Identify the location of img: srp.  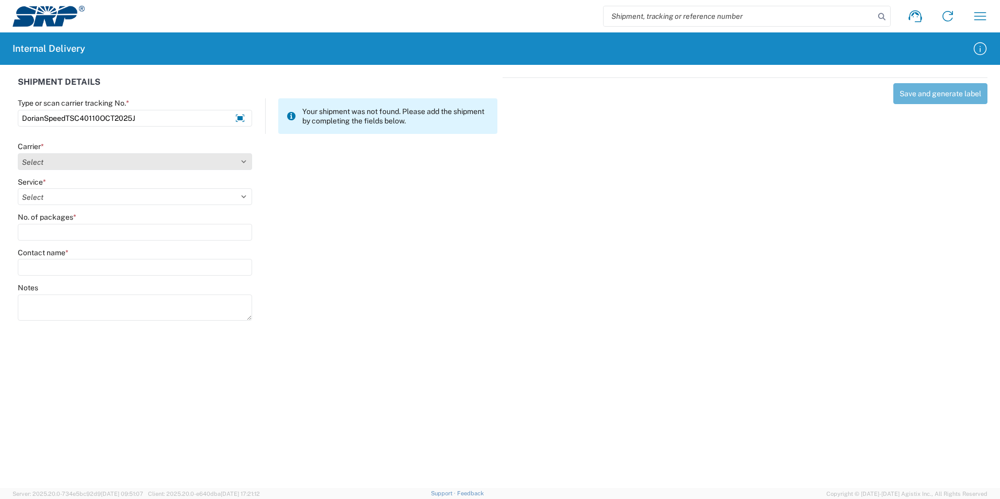
(49, 16).